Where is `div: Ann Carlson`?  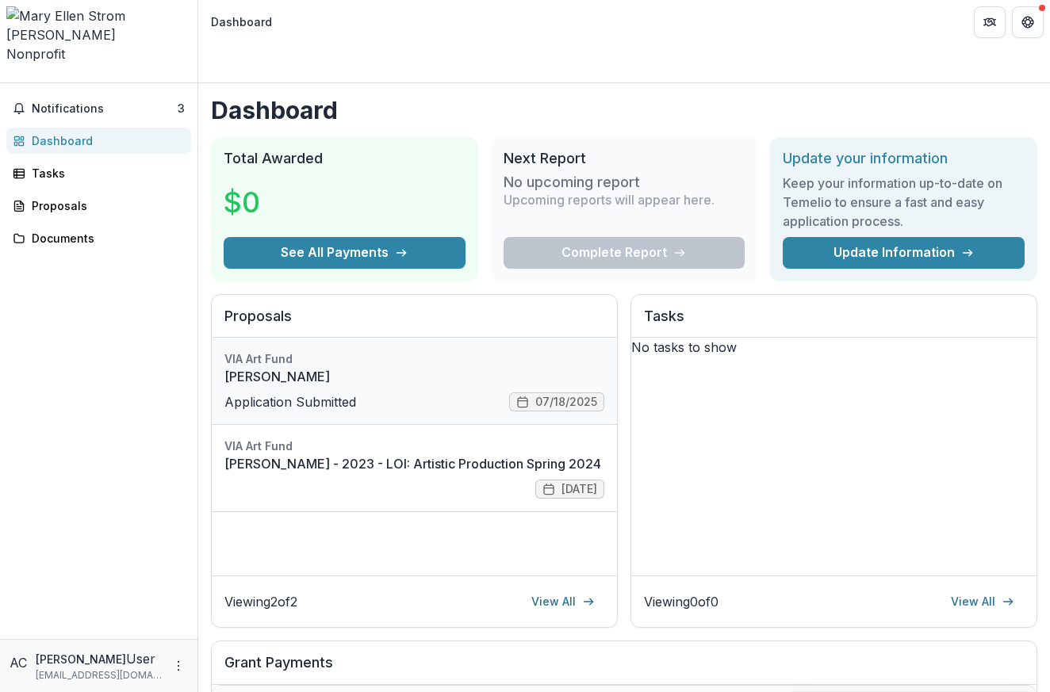 div: Ann Carlson is located at coordinates (19, 663).